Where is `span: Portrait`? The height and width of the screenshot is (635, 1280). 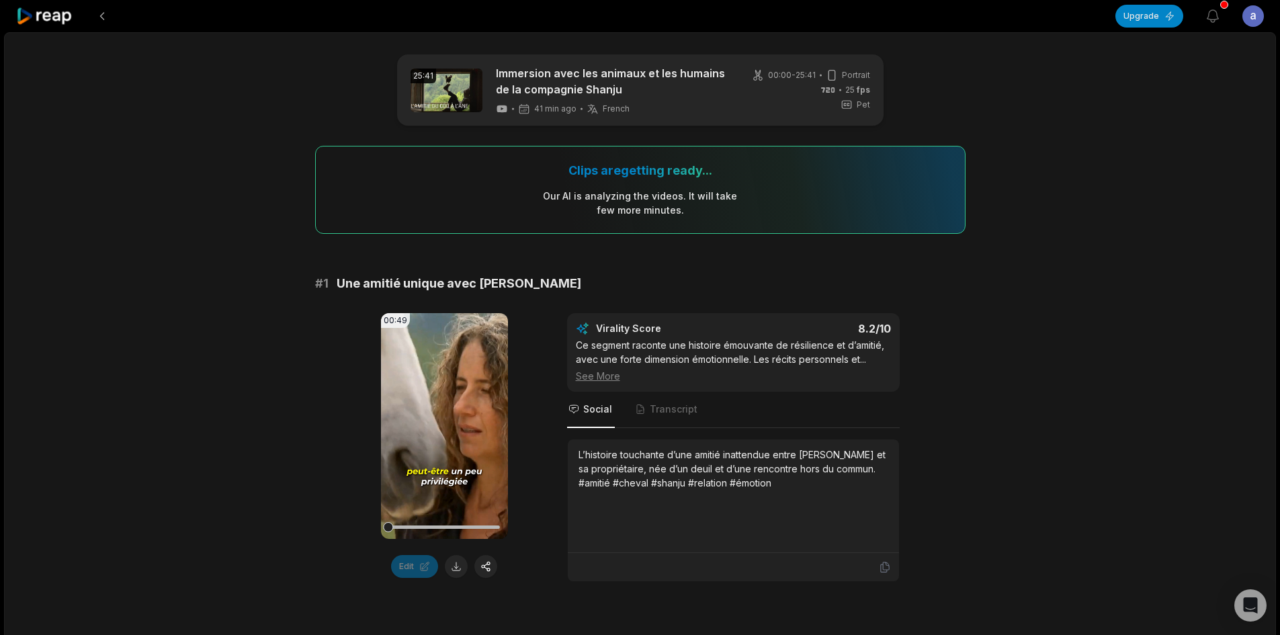 span: Portrait is located at coordinates (856, 75).